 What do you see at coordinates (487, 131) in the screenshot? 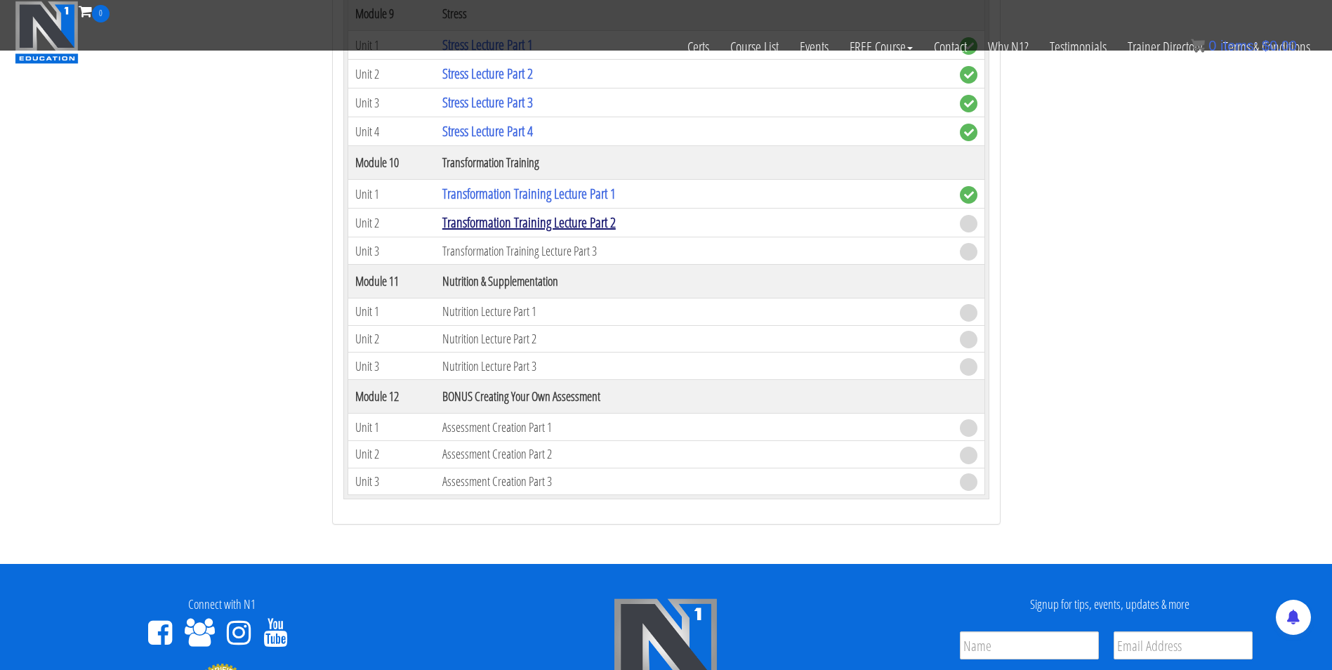
I see `a: Stress Lecture Part 4` at bounding box center [487, 131].